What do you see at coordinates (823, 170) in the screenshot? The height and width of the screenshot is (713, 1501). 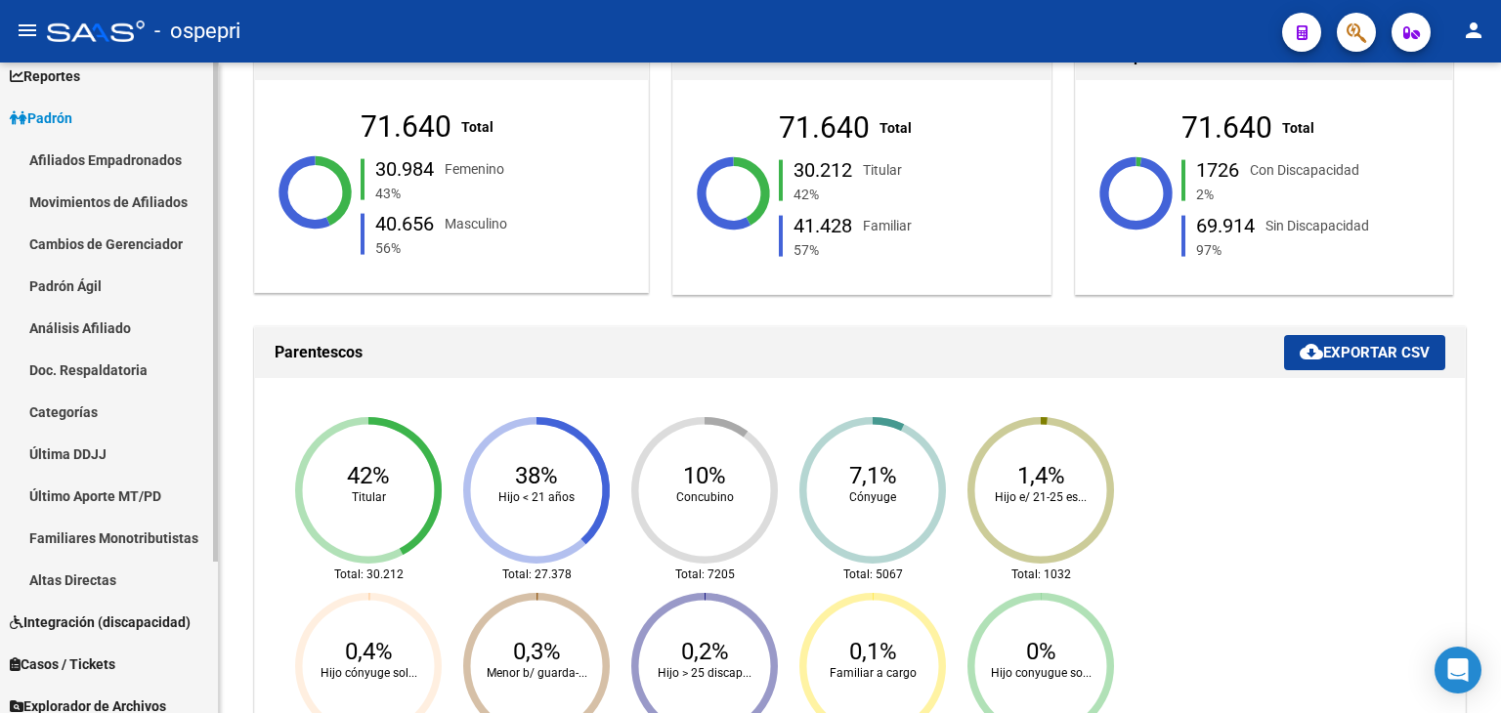 I see `div: 30.212` at bounding box center [823, 170].